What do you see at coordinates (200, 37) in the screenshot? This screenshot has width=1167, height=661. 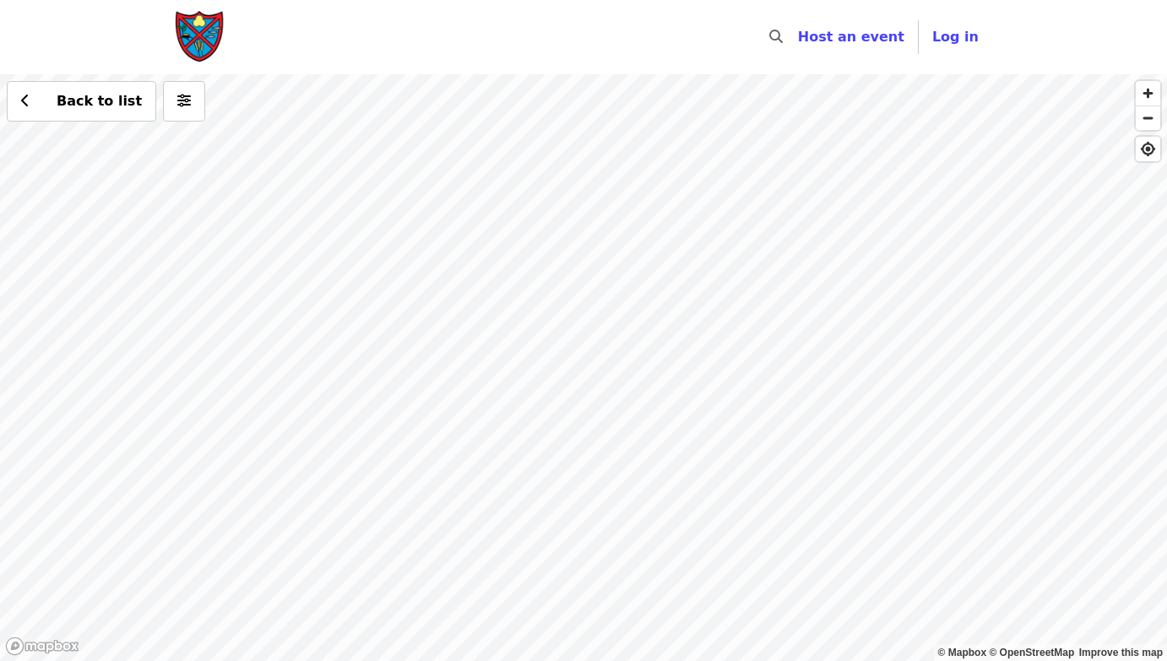 I see `img: Society of St. Andrew - Home` at bounding box center [200, 37].